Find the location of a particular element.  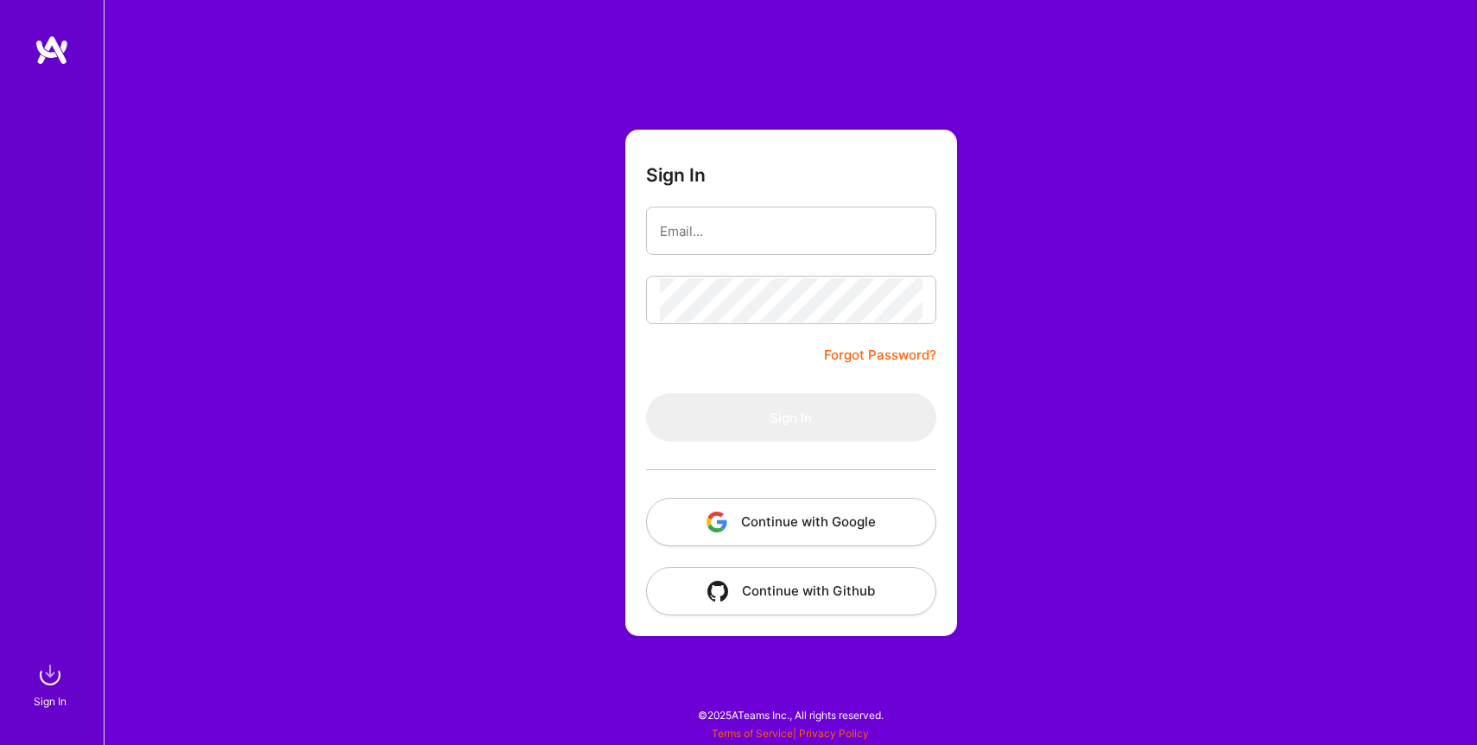

div: Sign In is located at coordinates (50, 701).